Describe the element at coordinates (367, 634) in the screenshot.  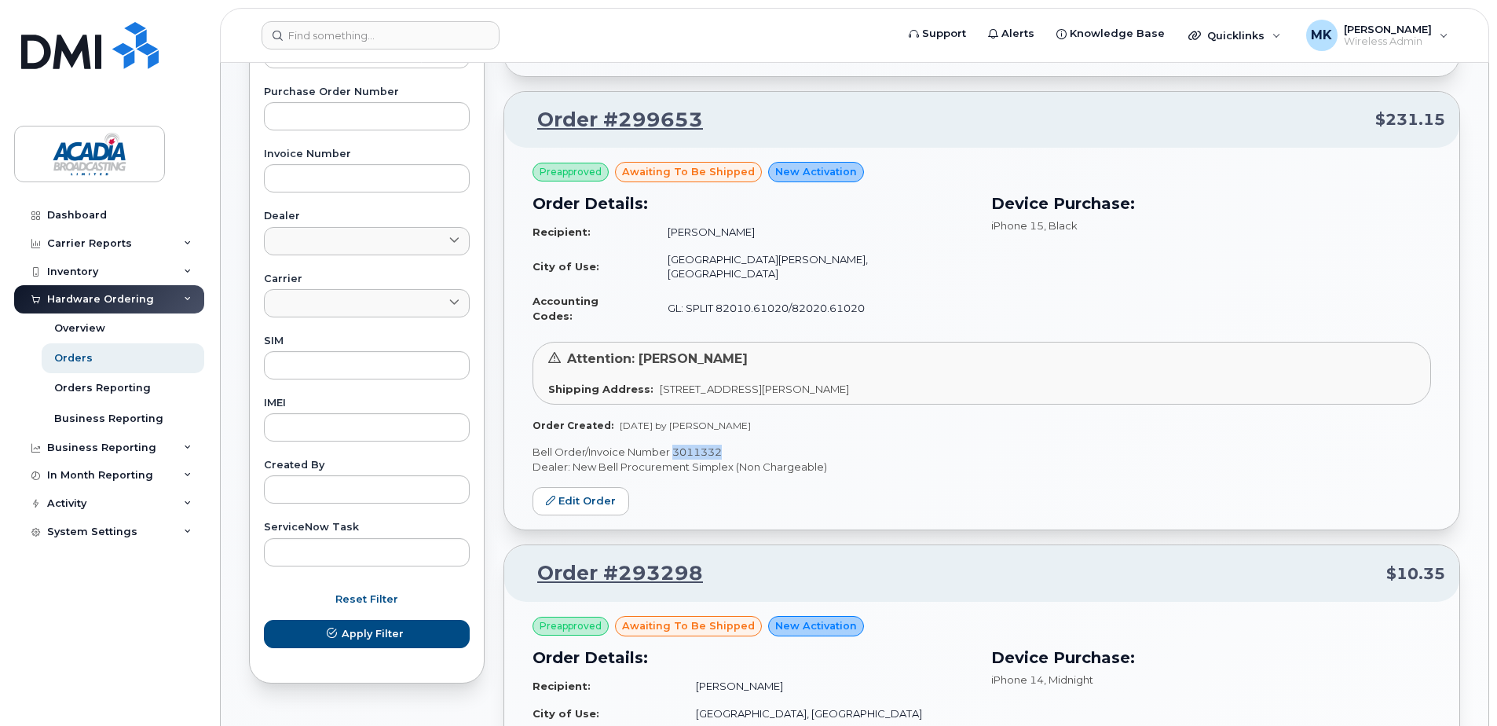
I see `button: Apply Filter` at that location.